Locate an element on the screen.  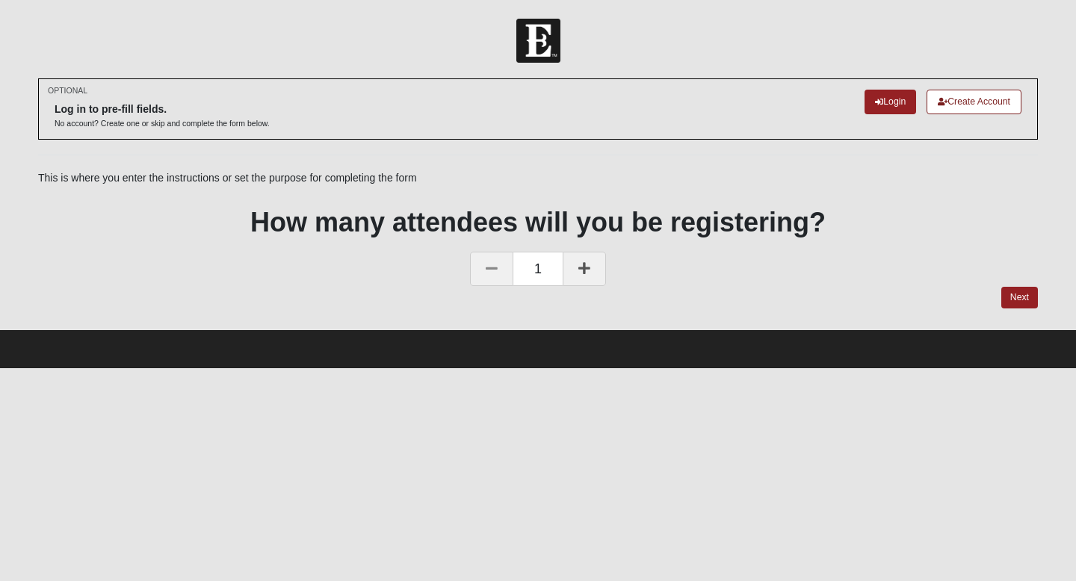
a: Next is located at coordinates (1019, 297).